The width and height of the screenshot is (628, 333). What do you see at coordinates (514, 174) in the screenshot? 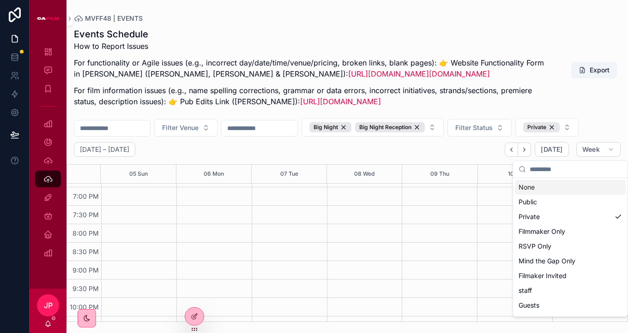
I see `button: 10 Fri` at bounding box center [514, 174].